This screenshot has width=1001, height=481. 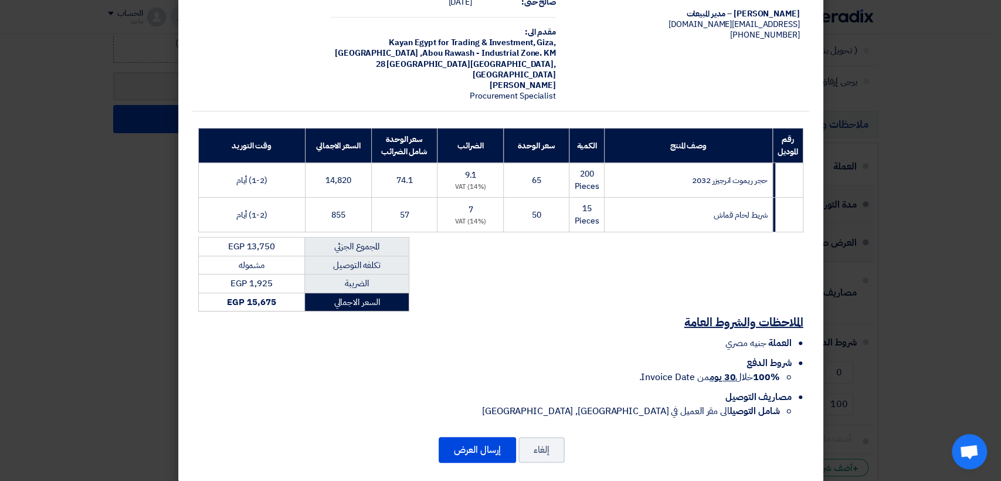 I want to click on span: 50, so click(x=537, y=215).